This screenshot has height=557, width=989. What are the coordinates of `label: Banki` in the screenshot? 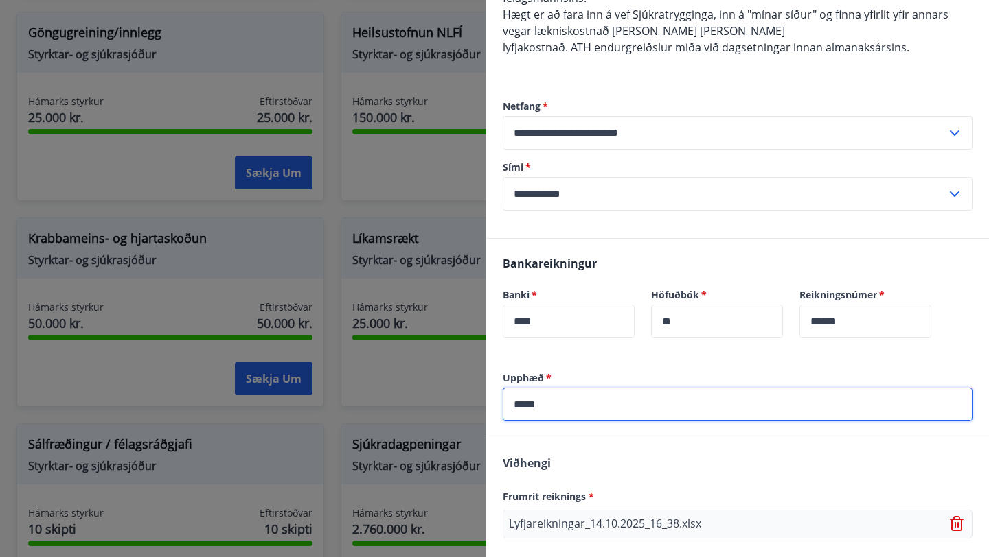 It's located at (568, 295).